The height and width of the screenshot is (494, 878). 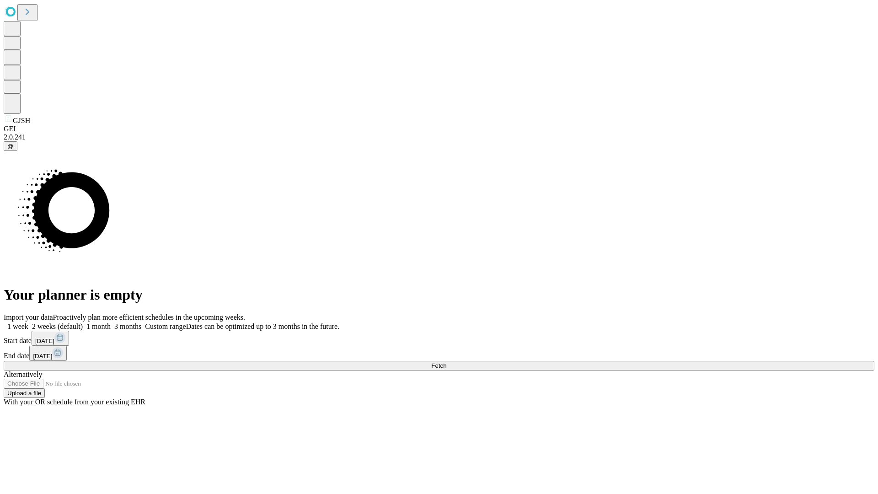 What do you see at coordinates (439, 338) in the screenshot?
I see `div: Start date` at bounding box center [439, 338].